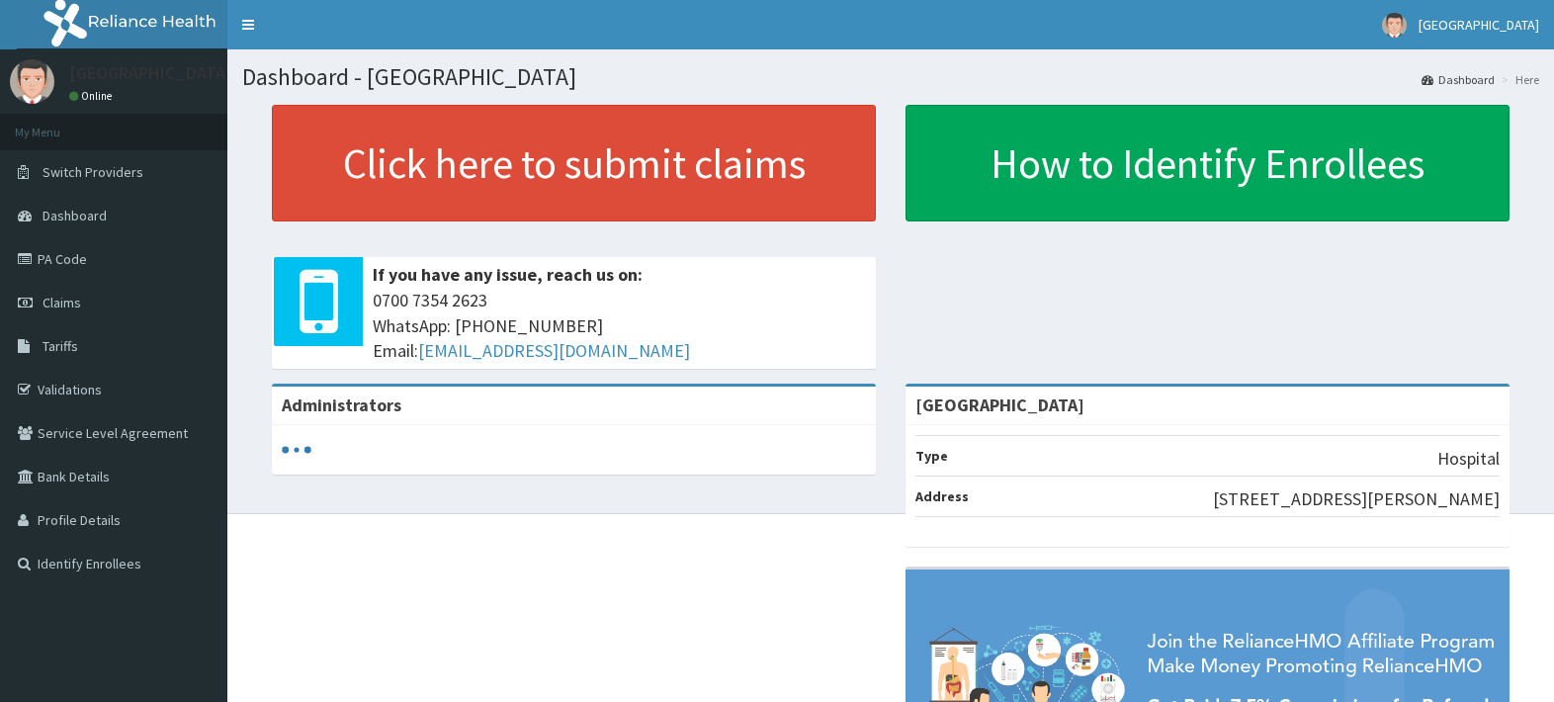 The width and height of the screenshot is (1554, 702). Describe the element at coordinates (574, 163) in the screenshot. I see `a: Click here to submit claims` at that location.